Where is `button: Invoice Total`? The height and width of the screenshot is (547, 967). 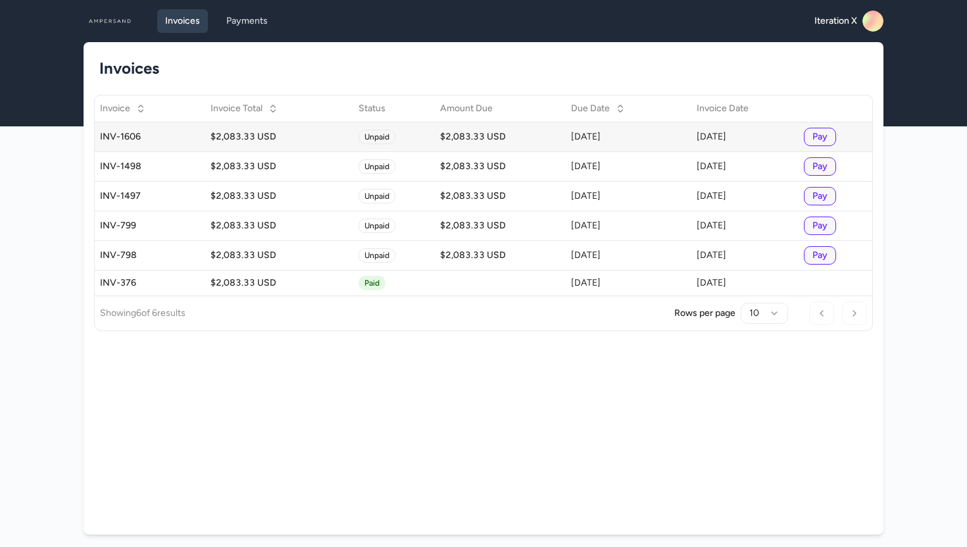
button: Invoice Total is located at coordinates (244, 109).